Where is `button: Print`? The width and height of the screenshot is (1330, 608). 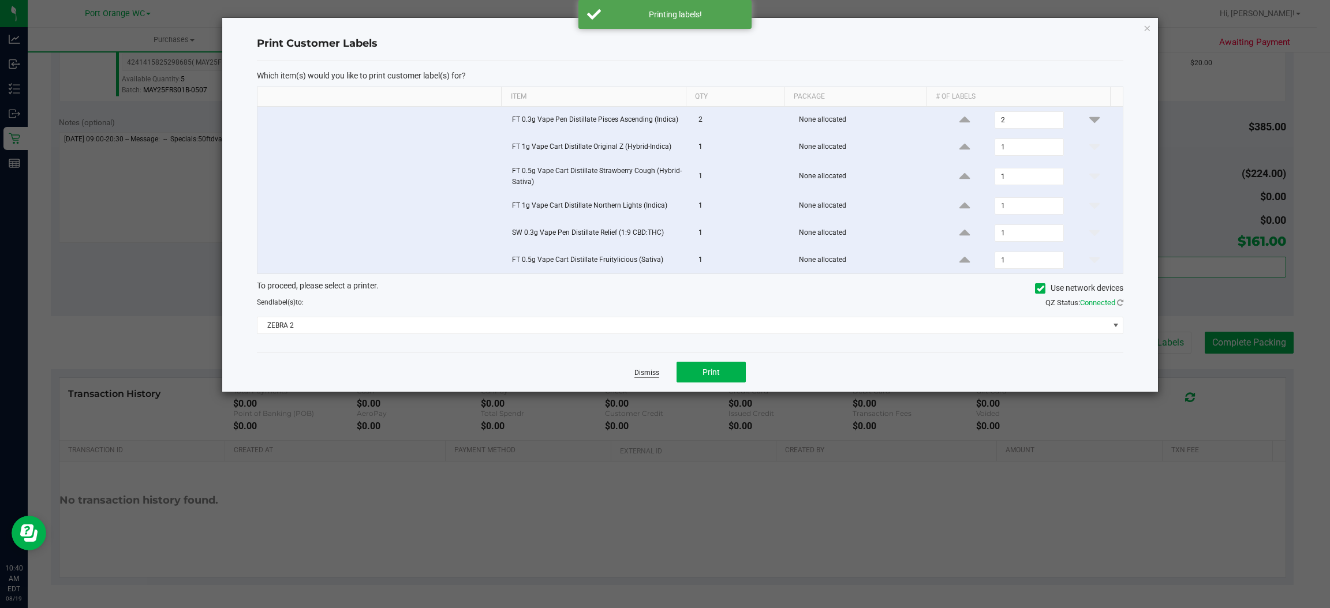 button: Print is located at coordinates (711, 372).